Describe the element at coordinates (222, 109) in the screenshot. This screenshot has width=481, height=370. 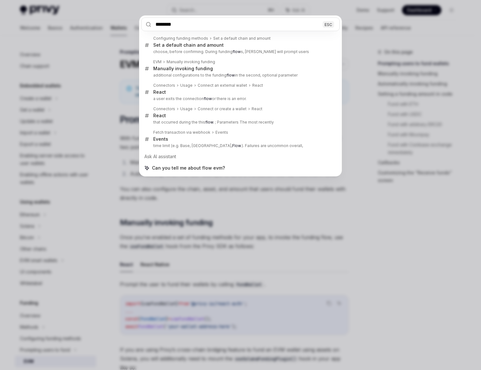
I see `div: Connect or create a wallet` at that location.